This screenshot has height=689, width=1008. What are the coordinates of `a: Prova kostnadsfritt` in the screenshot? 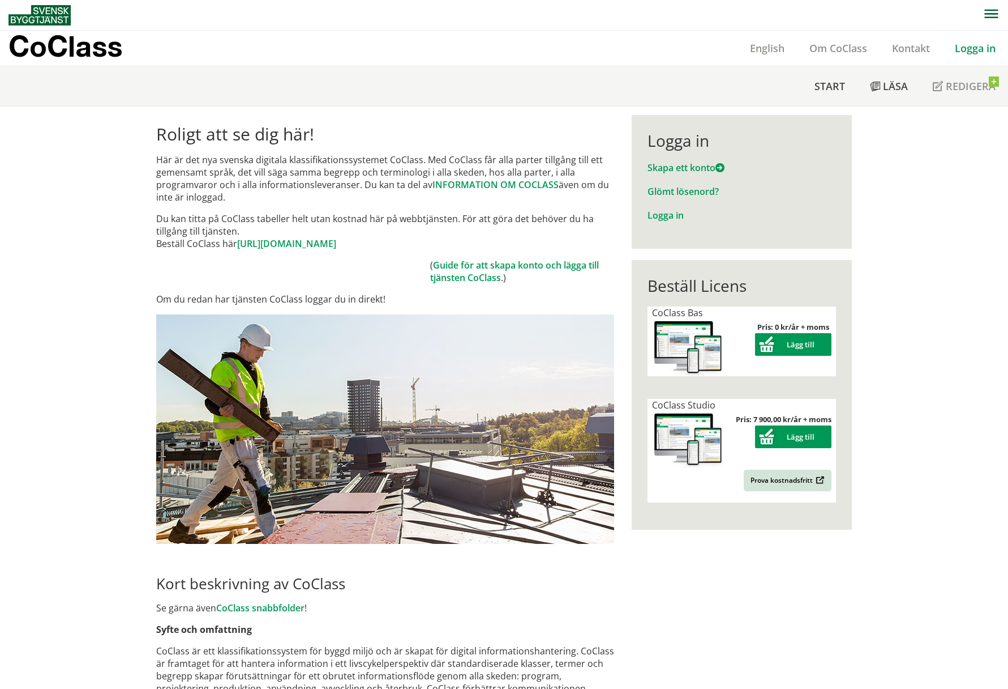 It's located at (788, 480).